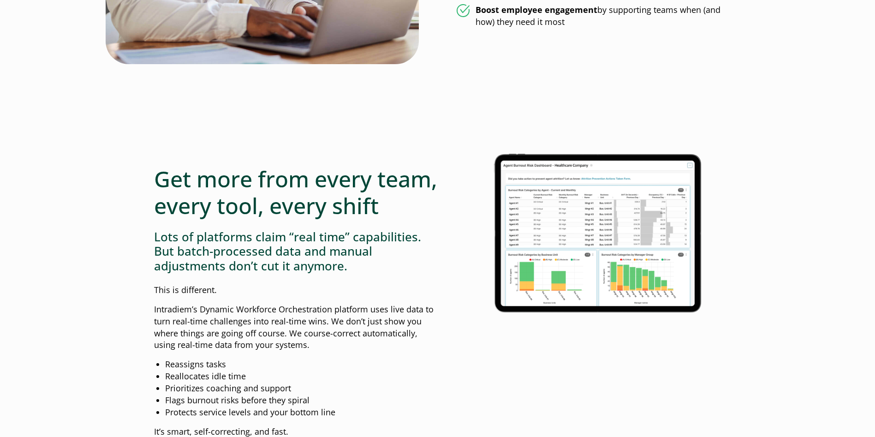 The image size is (875, 437). I want to click on li: Protects service levels and your bottom line, so click(301, 413).